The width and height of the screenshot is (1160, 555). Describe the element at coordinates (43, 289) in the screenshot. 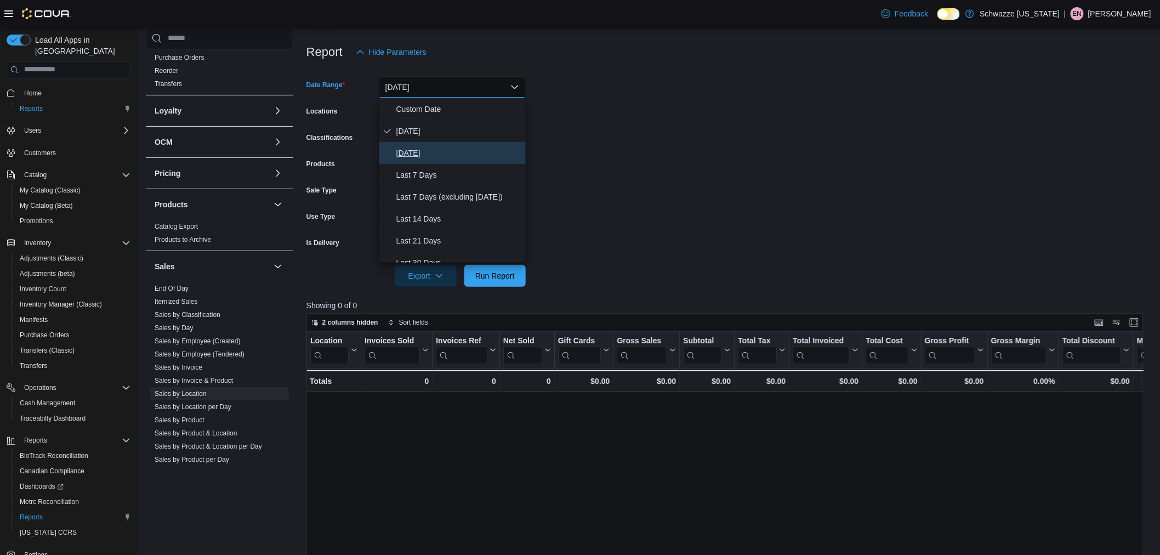

I see `a: Inventory Count` at that location.